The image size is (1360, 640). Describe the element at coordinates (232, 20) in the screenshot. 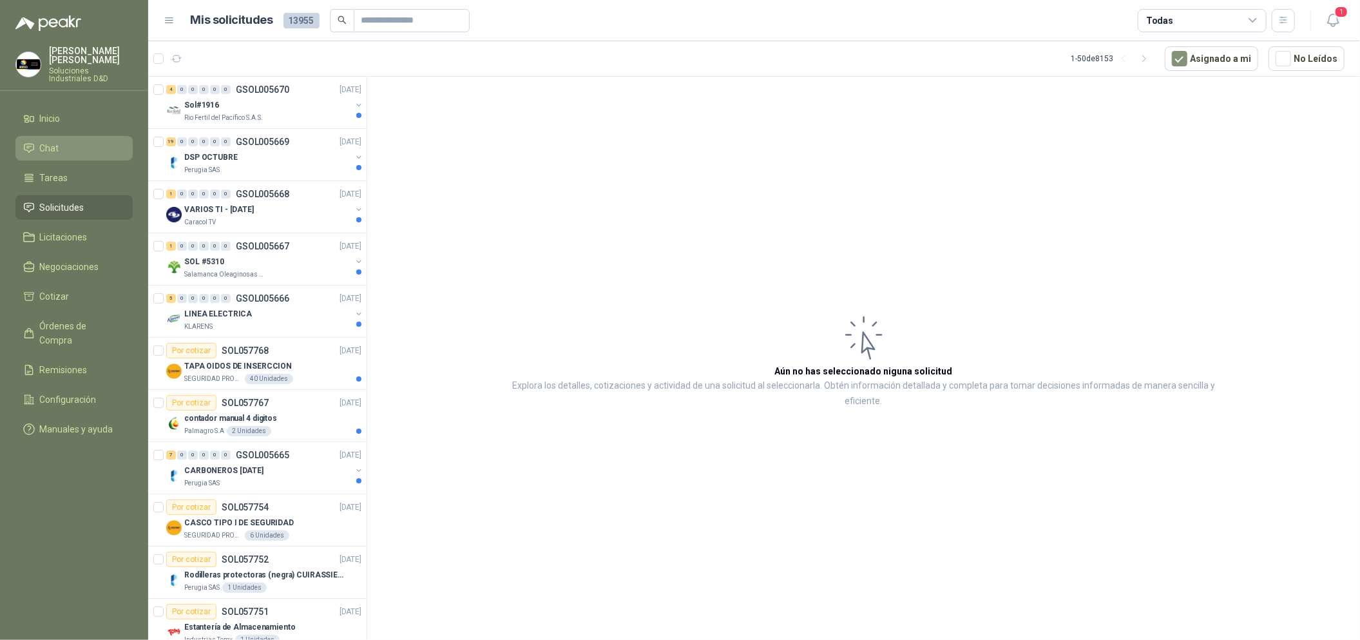

I see `h1: Mis solicitudes` at that location.